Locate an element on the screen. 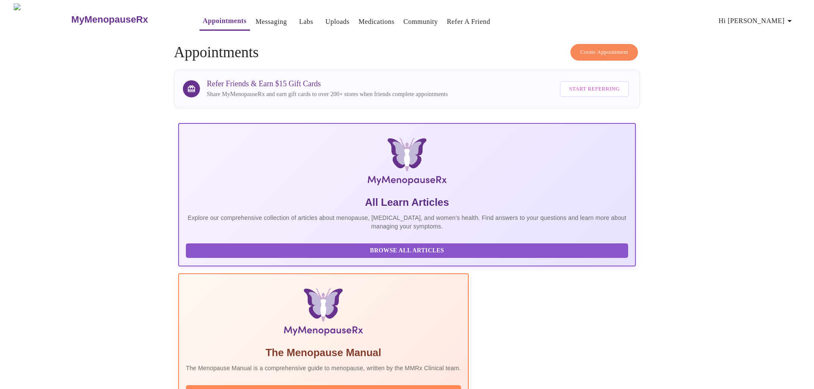 This screenshot has width=814, height=389. img: Menopause Manual is located at coordinates (323, 314).